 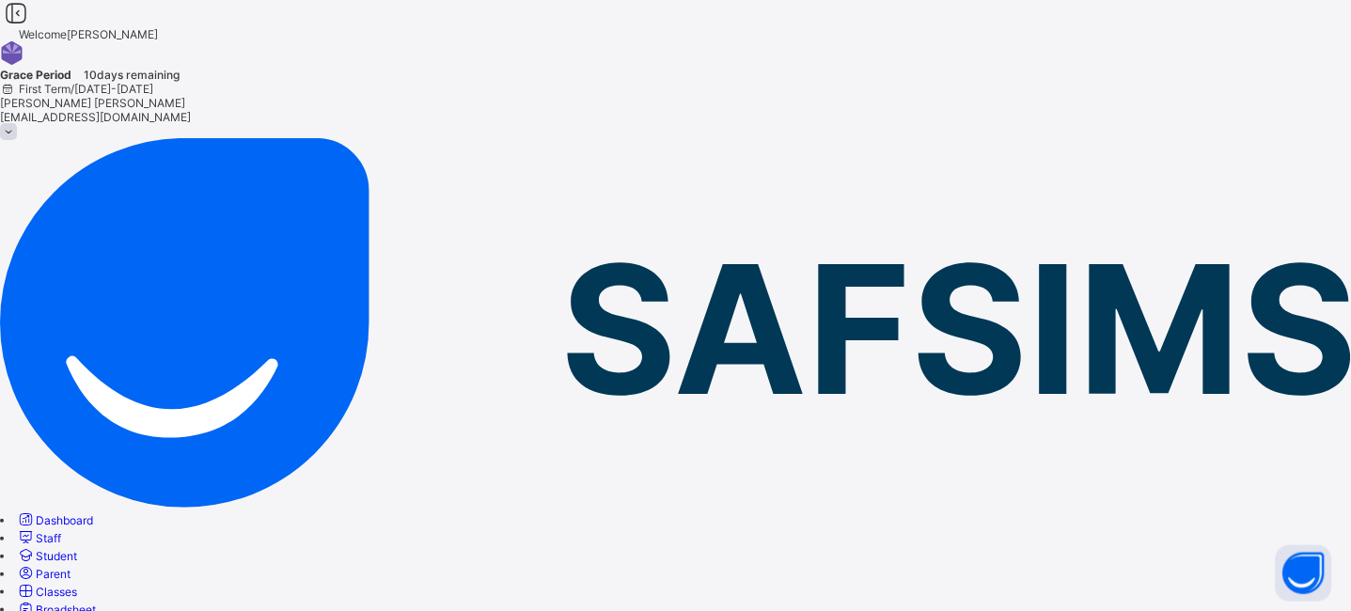 I want to click on span: Dashboard, so click(x=64, y=520).